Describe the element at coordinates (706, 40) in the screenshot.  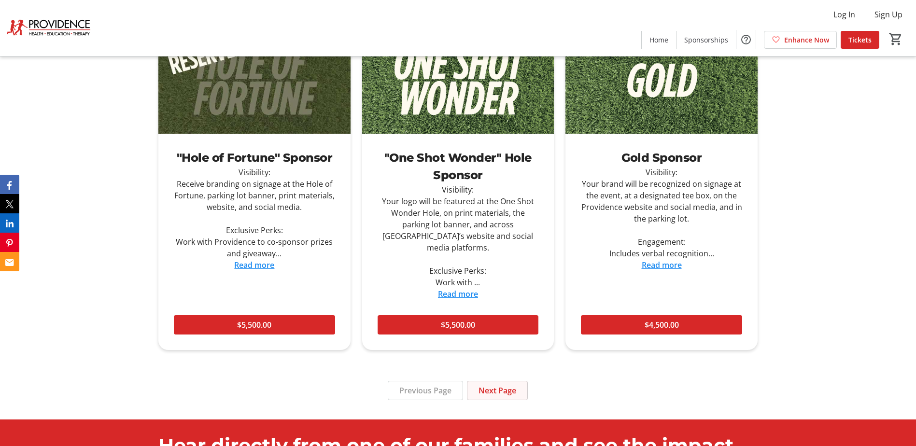
I see `a: Sponsorships` at that location.